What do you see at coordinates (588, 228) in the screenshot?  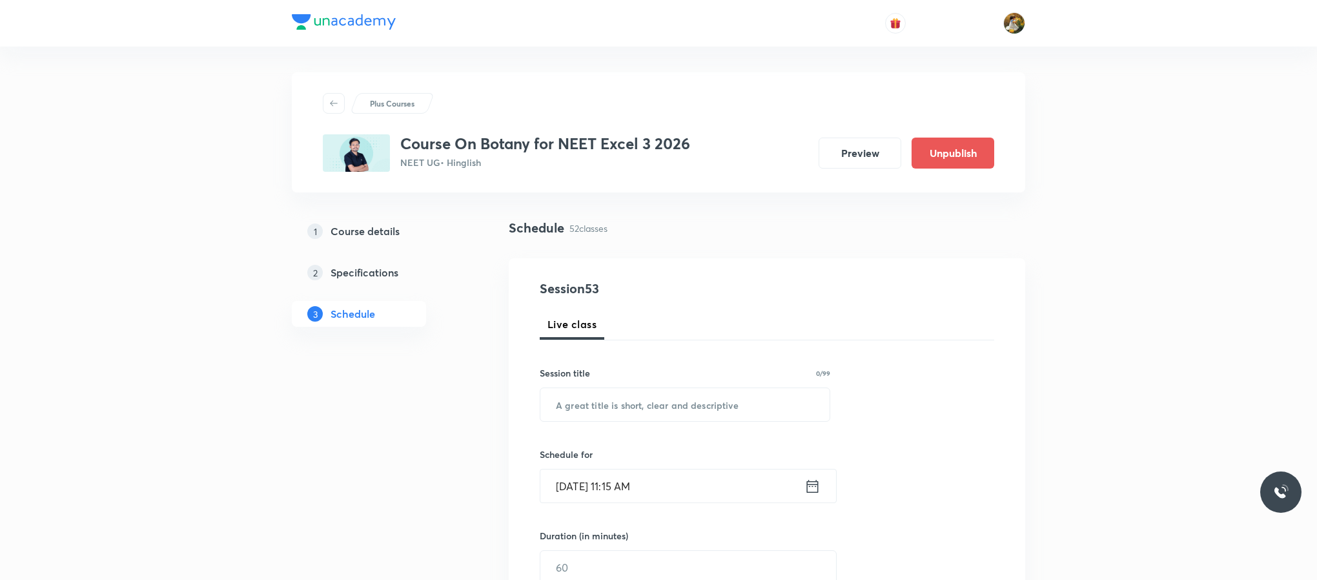 I see `p: 52 classes` at bounding box center [588, 228].